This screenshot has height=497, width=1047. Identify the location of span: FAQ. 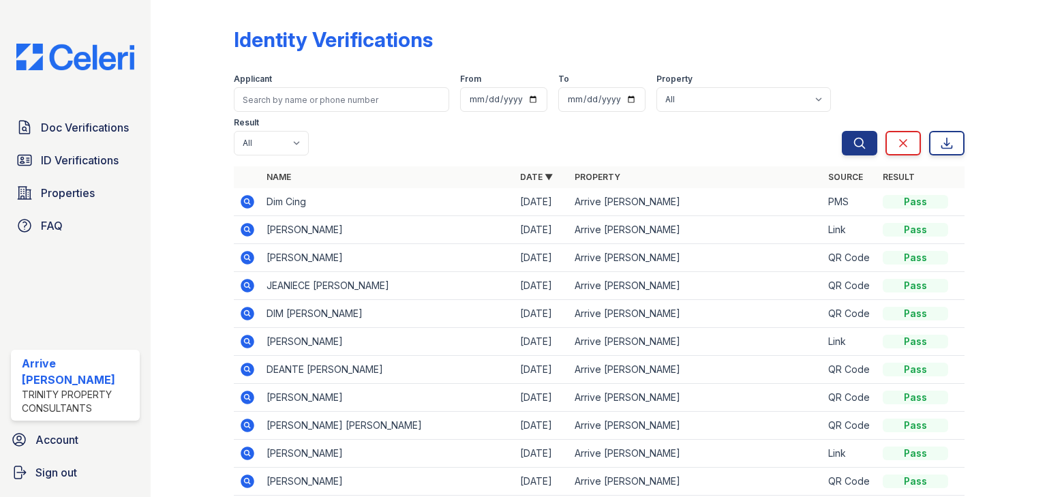
(52, 226).